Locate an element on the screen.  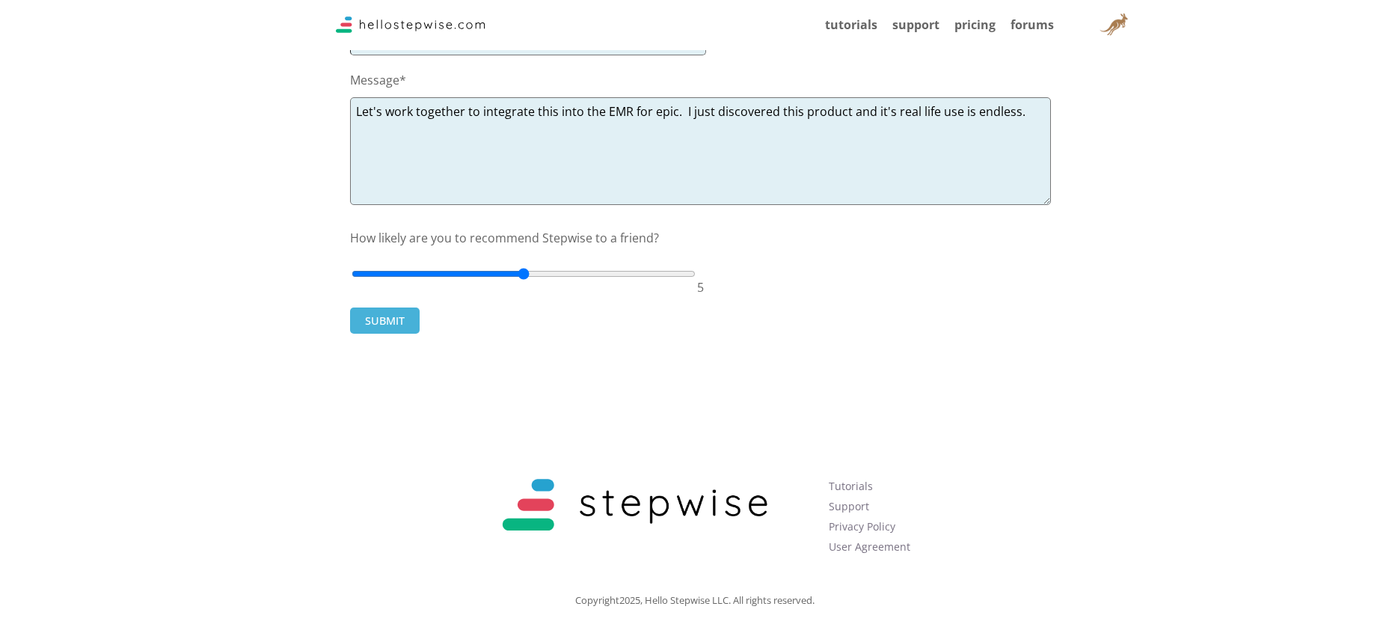
a: Tutorials is located at coordinates (850, 485).